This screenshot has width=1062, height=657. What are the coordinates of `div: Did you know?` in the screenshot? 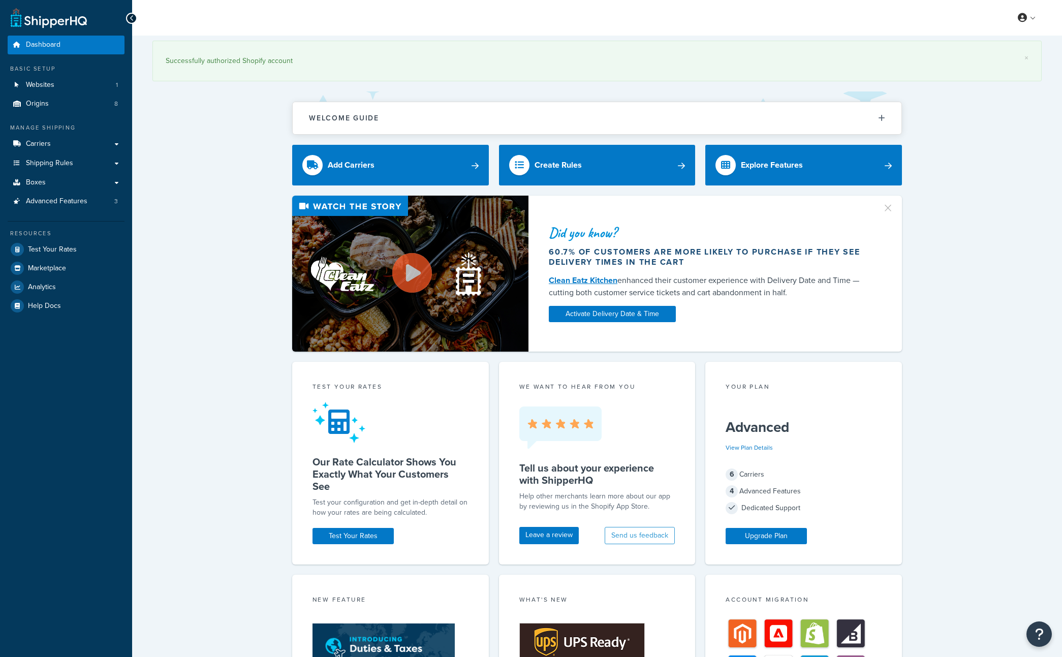 It's located at (709, 233).